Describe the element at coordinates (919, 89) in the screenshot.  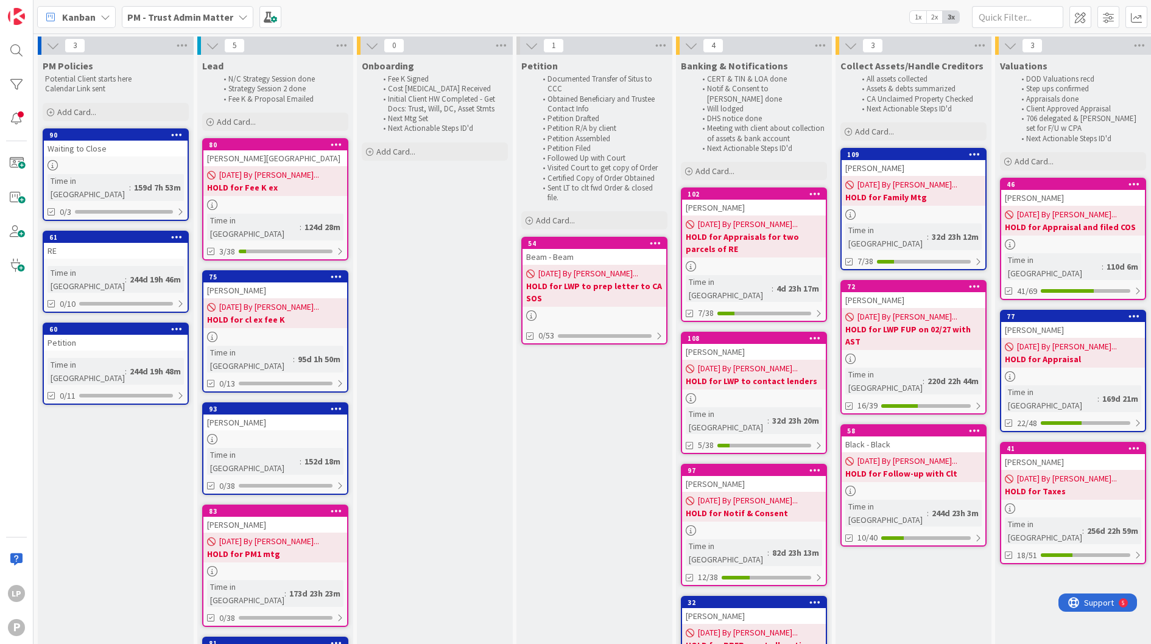
I see `li: Assets & debts summarized` at that location.